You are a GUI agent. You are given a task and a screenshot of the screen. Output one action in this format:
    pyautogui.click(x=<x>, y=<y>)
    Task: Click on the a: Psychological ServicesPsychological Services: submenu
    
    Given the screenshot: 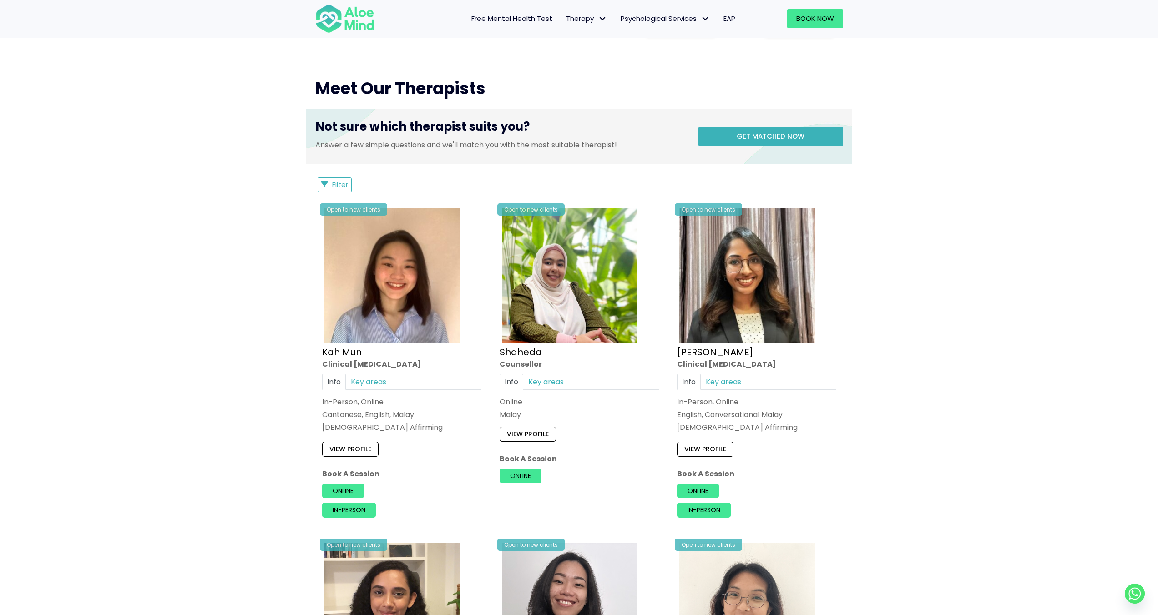 What is the action you would take?
    pyautogui.click(x=665, y=19)
    